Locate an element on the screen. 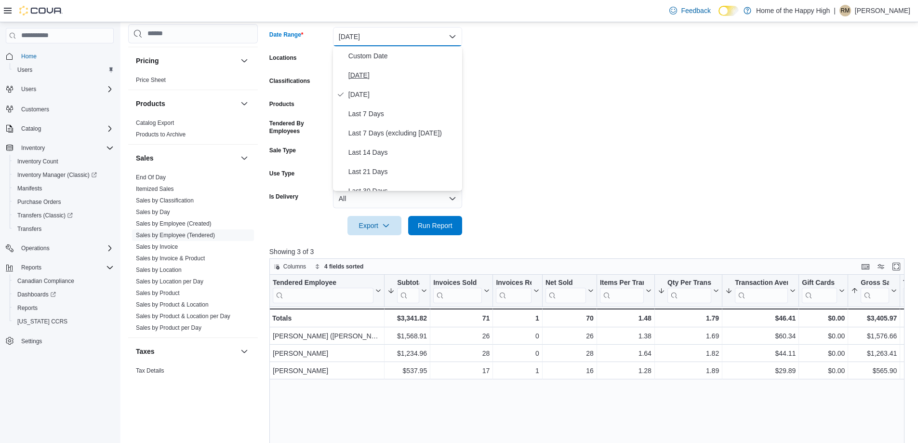  div: Select listbox is located at coordinates (398, 119).